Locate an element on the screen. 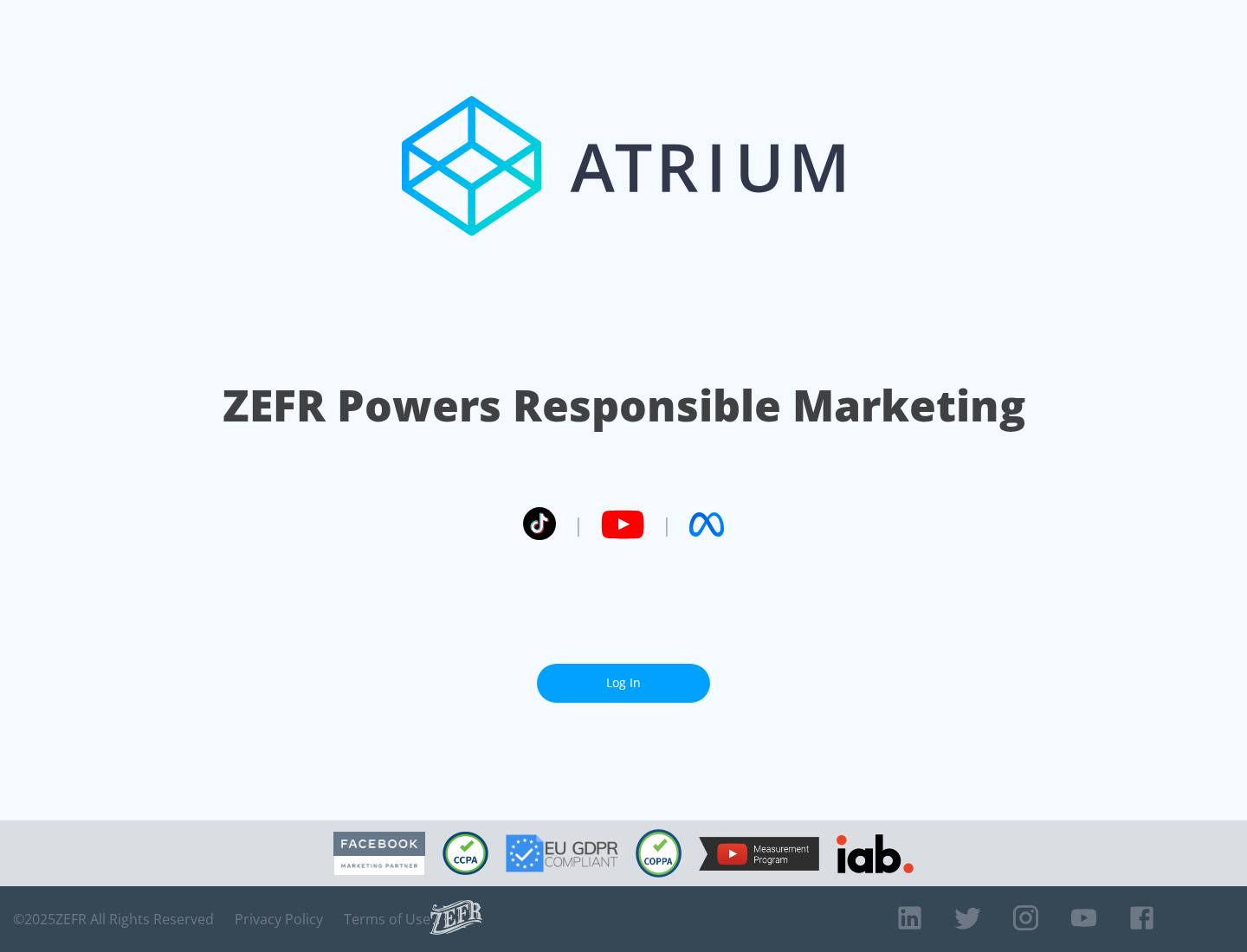 The height and width of the screenshot is (952, 1247). img: GDPR Compliant is located at coordinates (563, 854).